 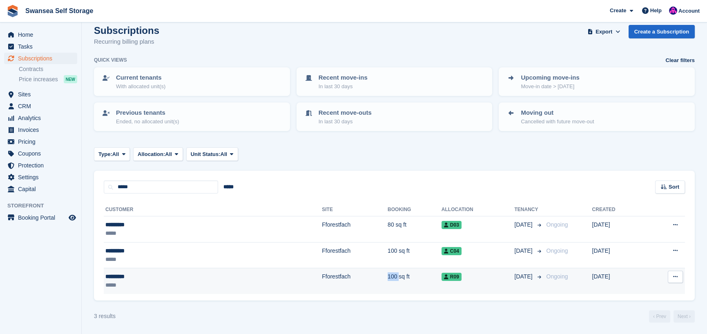 I want to click on button: Type: All, so click(x=112, y=154).